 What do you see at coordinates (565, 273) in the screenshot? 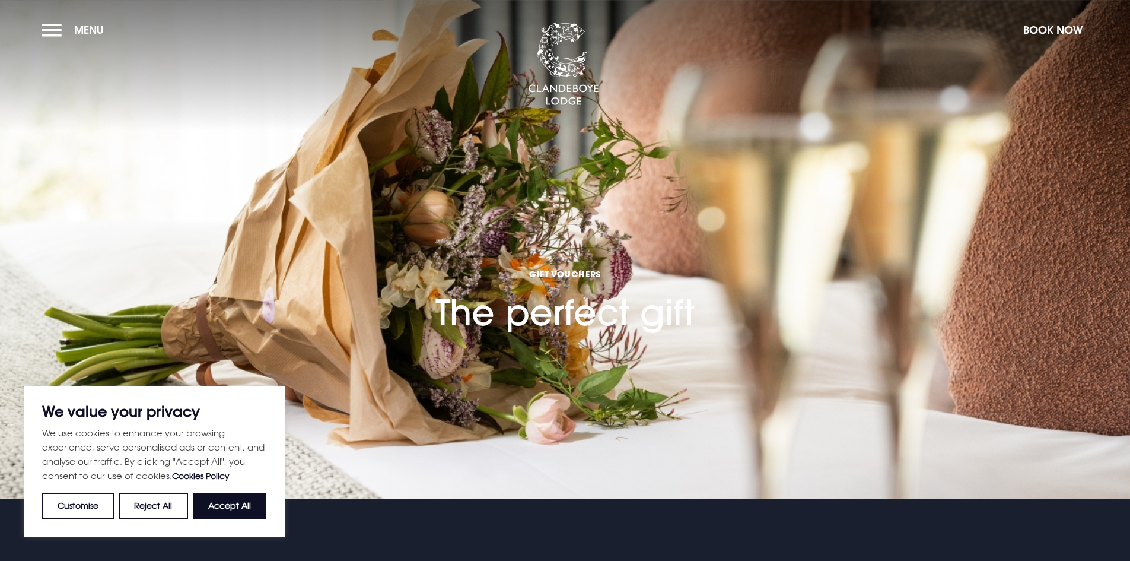
I see `span: GIFT VOUCHERS` at bounding box center [565, 273].